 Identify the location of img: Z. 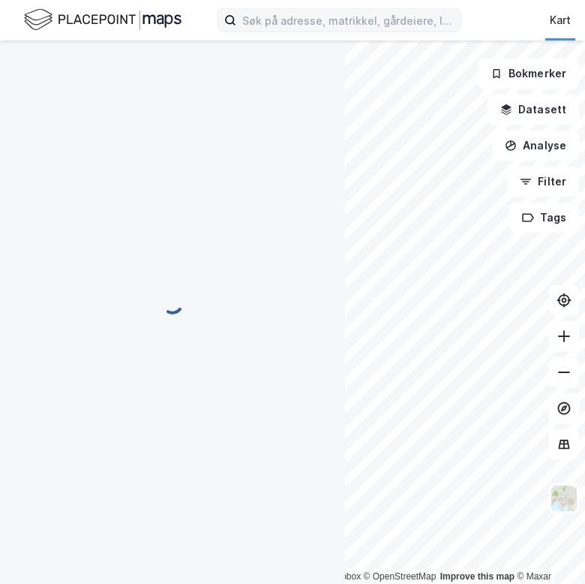
(564, 498).